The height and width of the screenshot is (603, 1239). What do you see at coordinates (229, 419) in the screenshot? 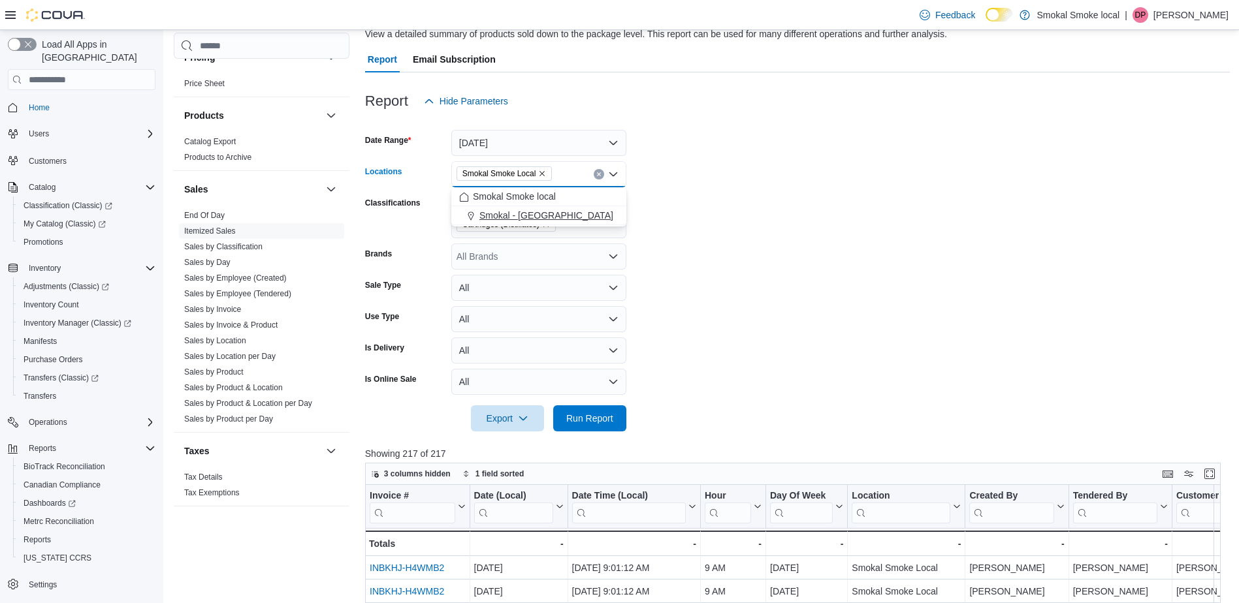
I see `span: Sales by Product per Day` at bounding box center [229, 419].